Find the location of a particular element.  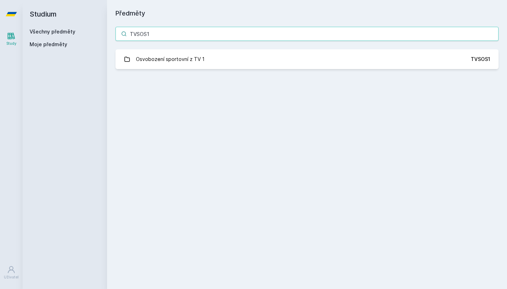

a: Study is located at coordinates (11, 39).